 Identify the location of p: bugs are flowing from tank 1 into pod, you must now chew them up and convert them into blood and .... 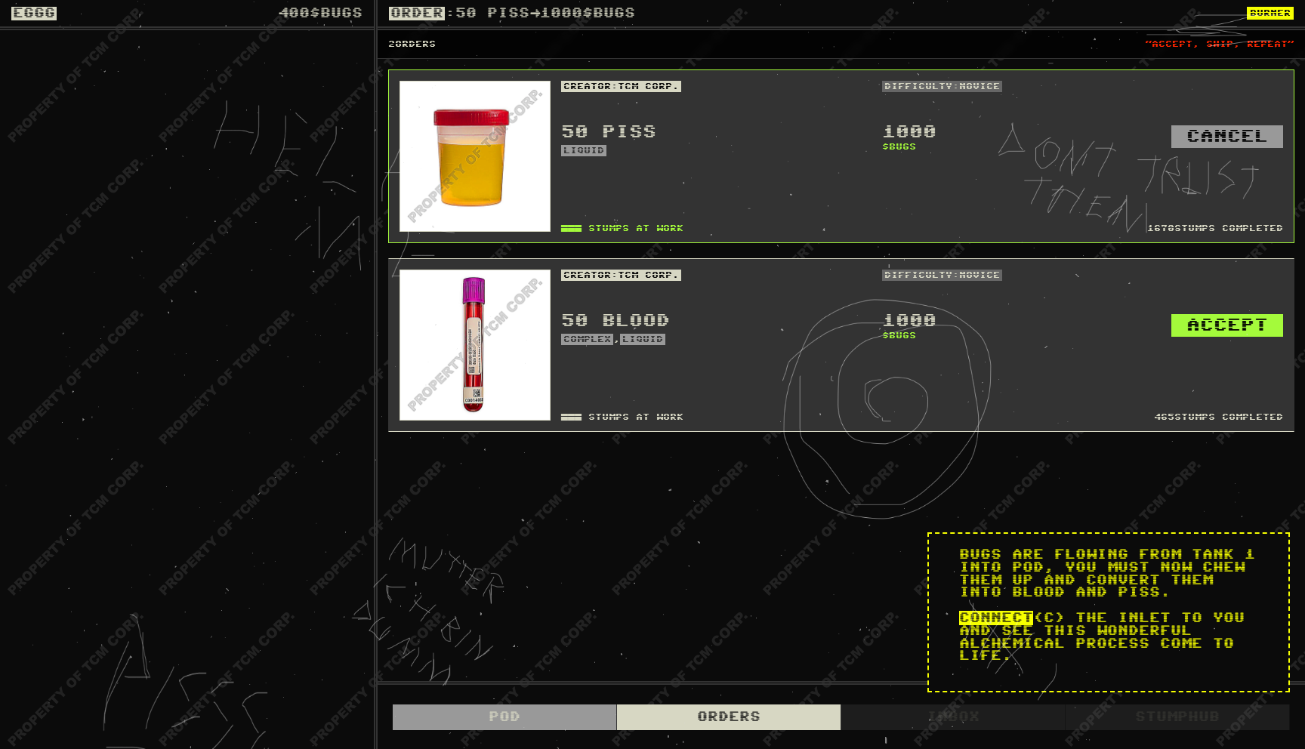
(1109, 574).